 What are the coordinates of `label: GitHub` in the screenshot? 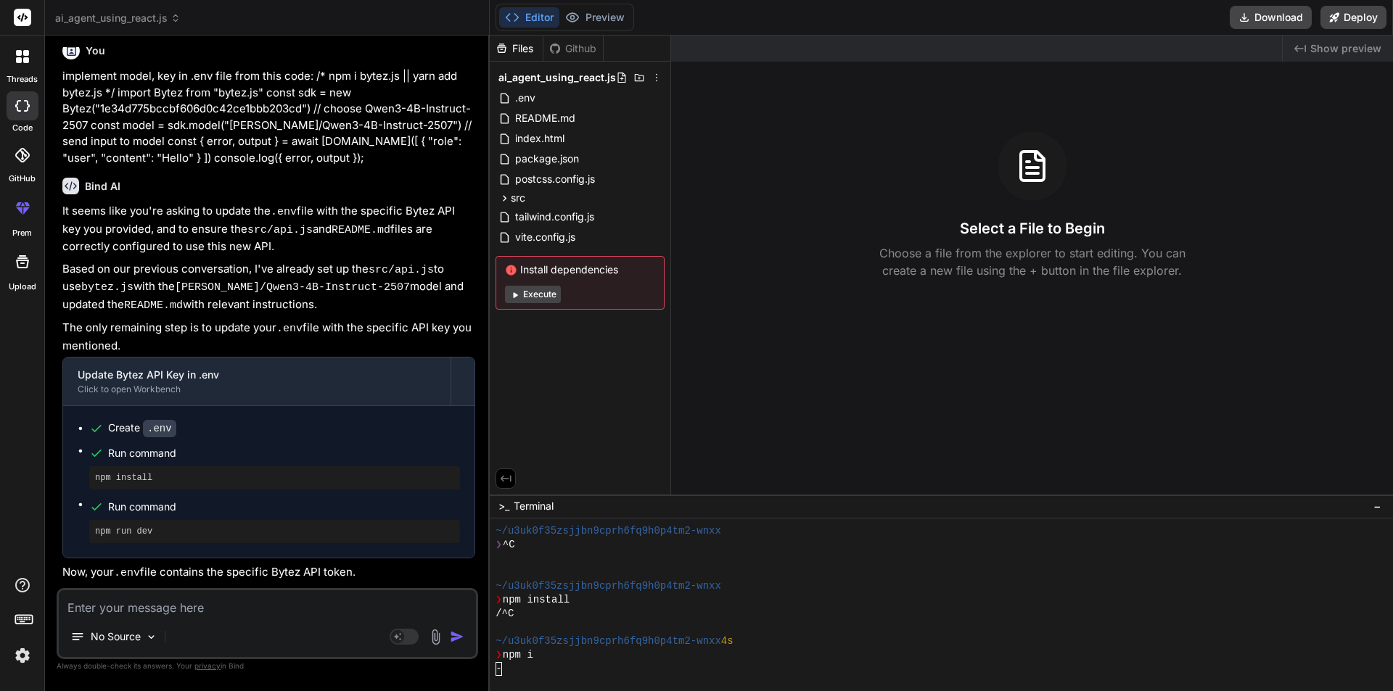 It's located at (22, 178).